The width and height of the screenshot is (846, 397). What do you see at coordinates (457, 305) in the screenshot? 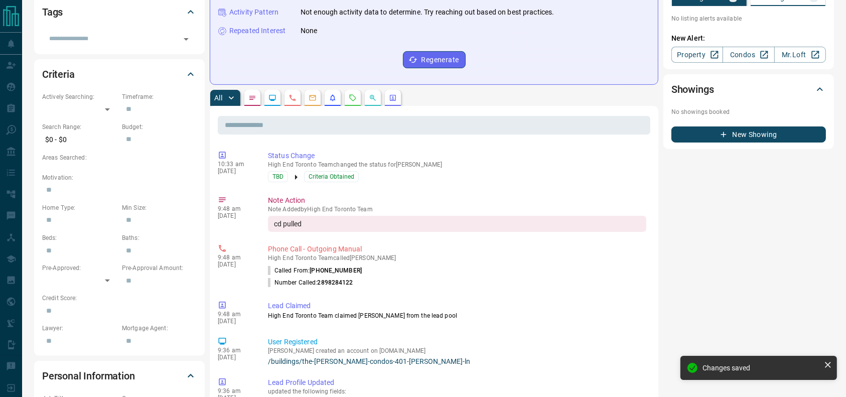
I see `p: Lead Claimed` at bounding box center [457, 305].